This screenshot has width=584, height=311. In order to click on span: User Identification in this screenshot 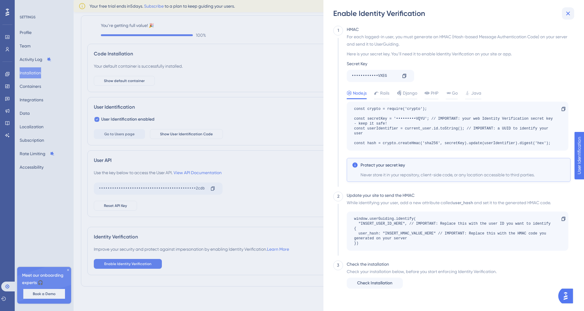, I will do `click(24, 5)`.